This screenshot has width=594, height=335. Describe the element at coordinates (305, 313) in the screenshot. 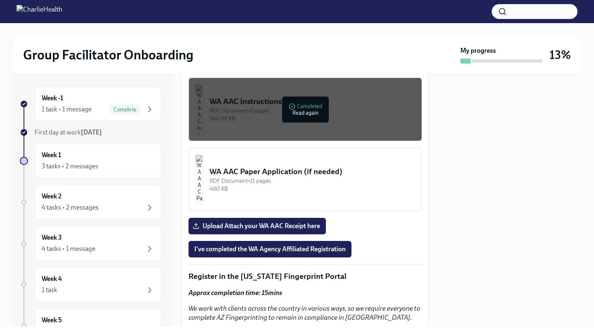

I see `em: We work with clients across the country in various ways, so we require everyone to complete AZ Fi...` at that location.